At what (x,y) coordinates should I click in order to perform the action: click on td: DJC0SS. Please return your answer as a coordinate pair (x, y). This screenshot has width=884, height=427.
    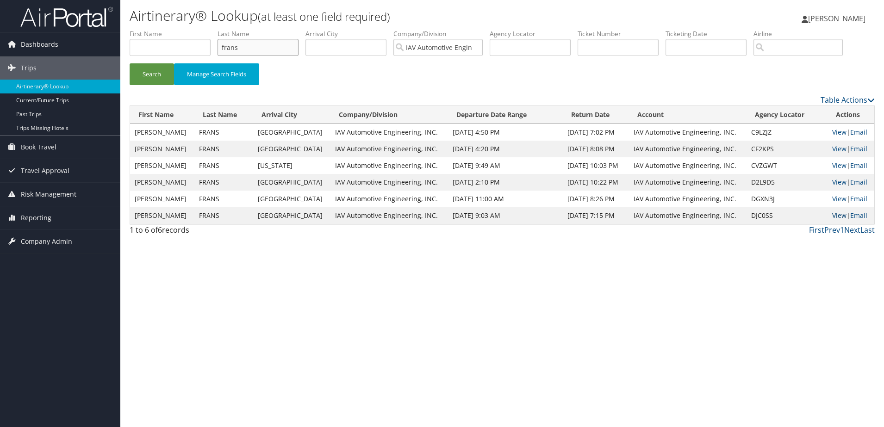
    Looking at the image, I should click on (787, 216).